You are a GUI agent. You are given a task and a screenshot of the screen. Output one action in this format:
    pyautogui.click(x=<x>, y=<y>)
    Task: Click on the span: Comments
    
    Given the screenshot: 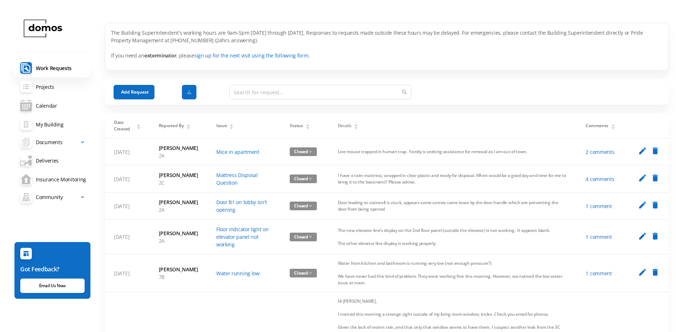 What is the action you would take?
    pyautogui.click(x=596, y=126)
    